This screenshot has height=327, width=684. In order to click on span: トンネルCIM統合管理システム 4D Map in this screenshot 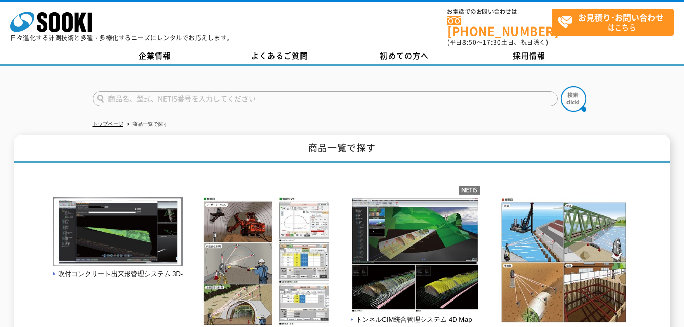, I will do `click(411, 320)`.